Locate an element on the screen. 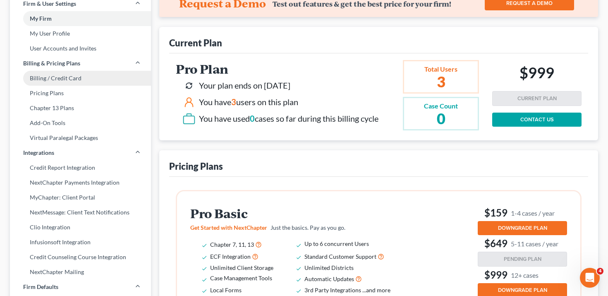 This screenshot has width=608, height=296. div: You have used cases so far during this billing cycle is located at coordinates (289, 118).